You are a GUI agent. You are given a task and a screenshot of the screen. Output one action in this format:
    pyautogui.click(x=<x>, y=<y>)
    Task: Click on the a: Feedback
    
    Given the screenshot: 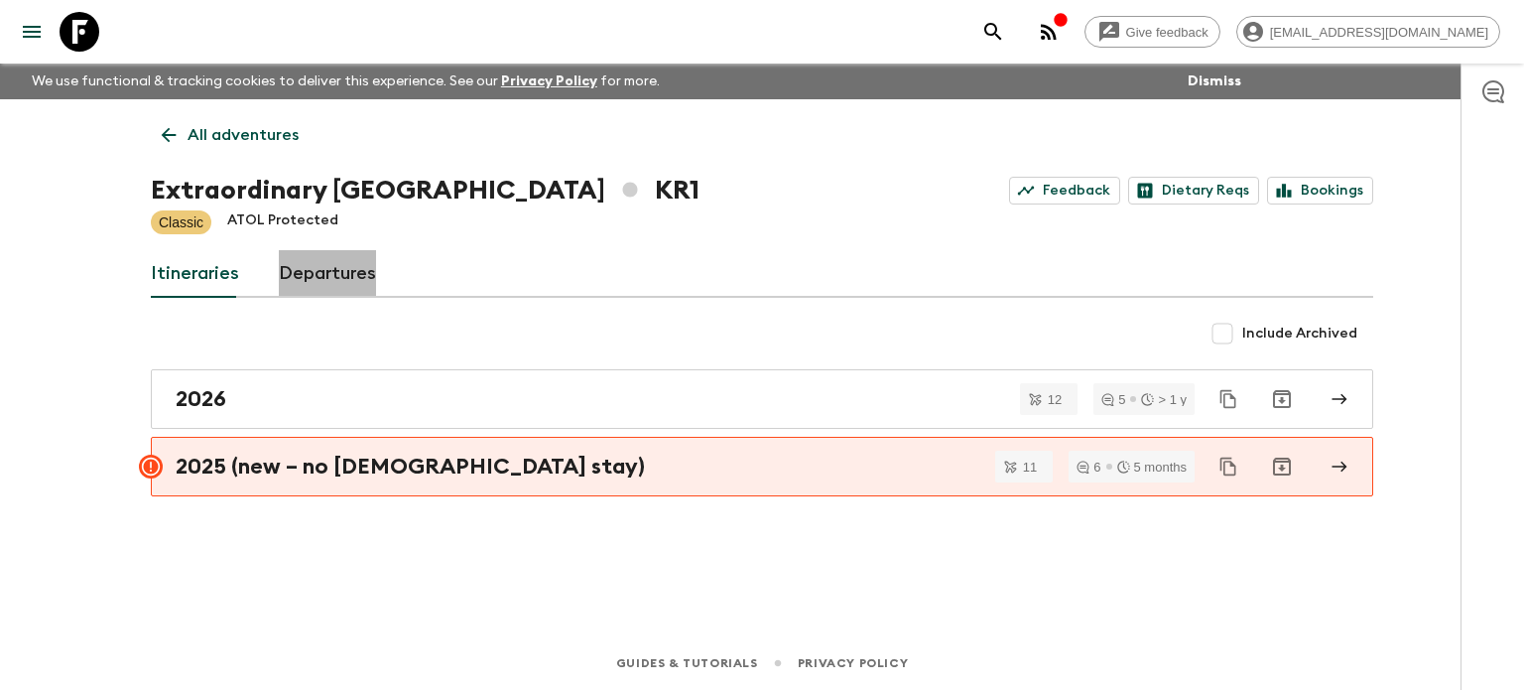 What is the action you would take?
    pyautogui.click(x=1065, y=191)
    